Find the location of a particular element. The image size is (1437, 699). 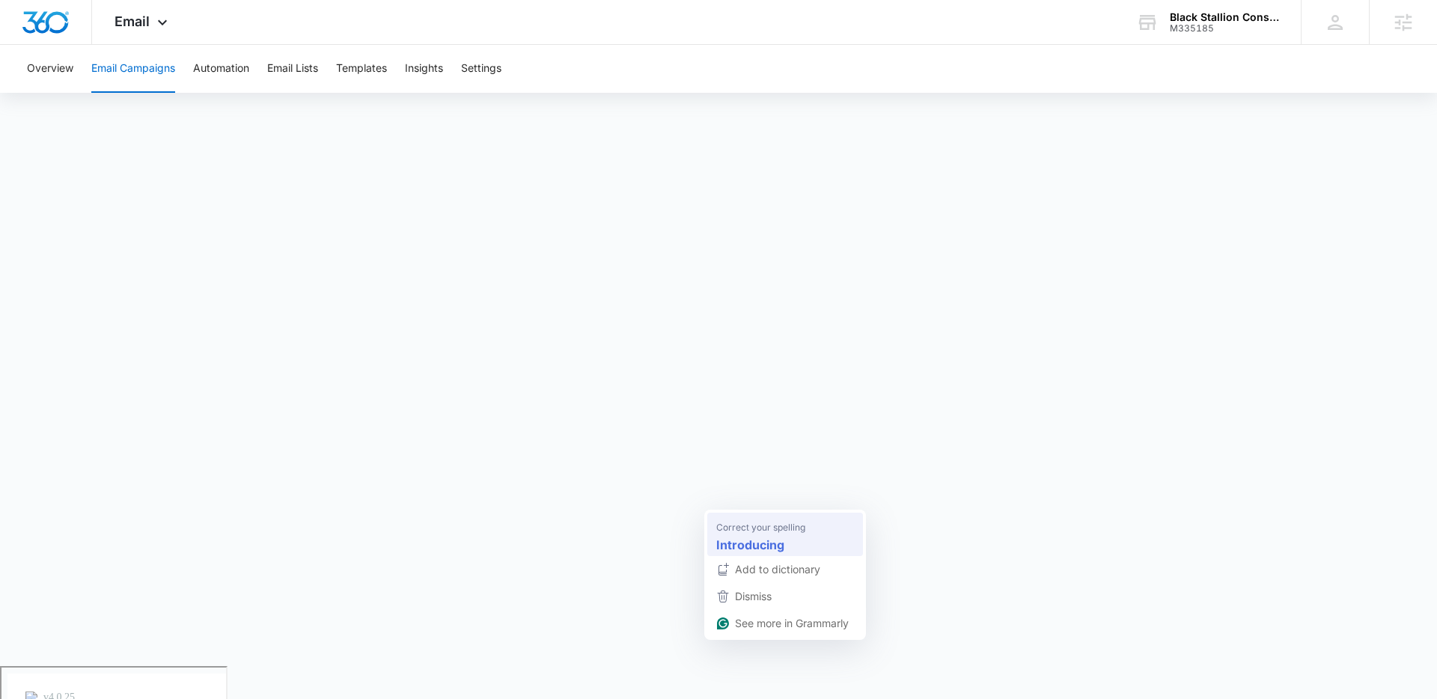

button: Automation is located at coordinates (221, 69).